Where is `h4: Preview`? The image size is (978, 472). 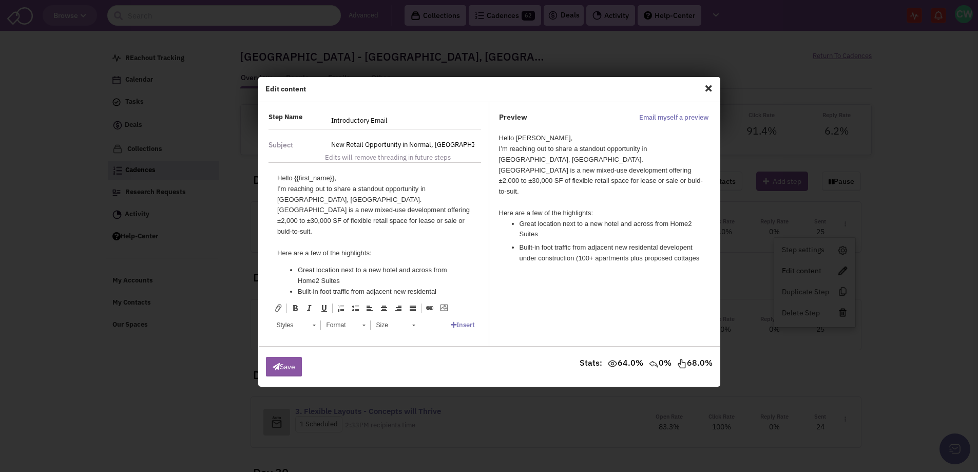
h4: Preview is located at coordinates (530, 117).